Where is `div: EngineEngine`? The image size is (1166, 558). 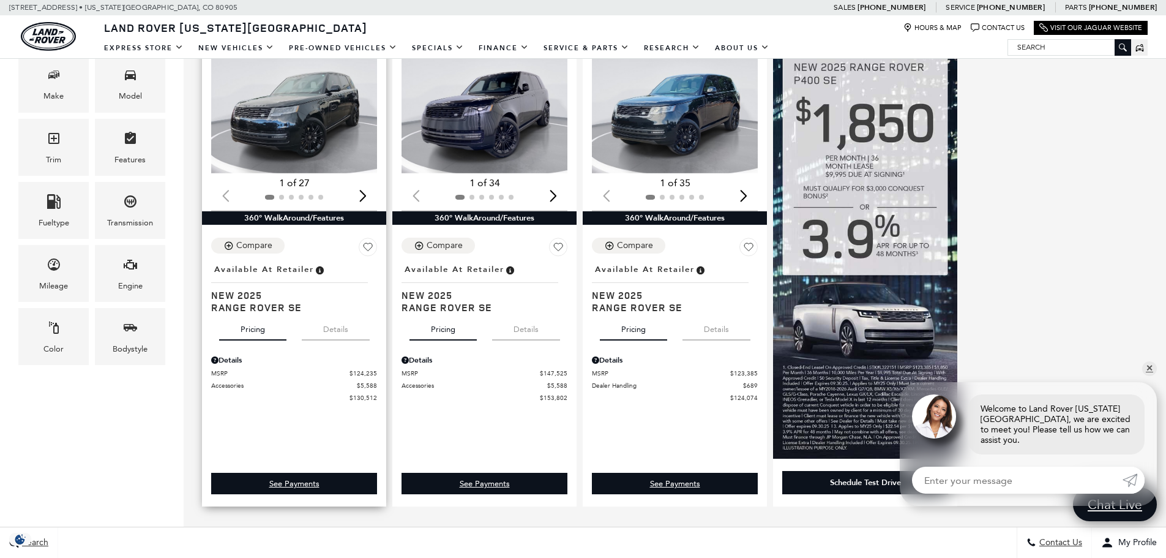
div: EngineEngine is located at coordinates (130, 273).